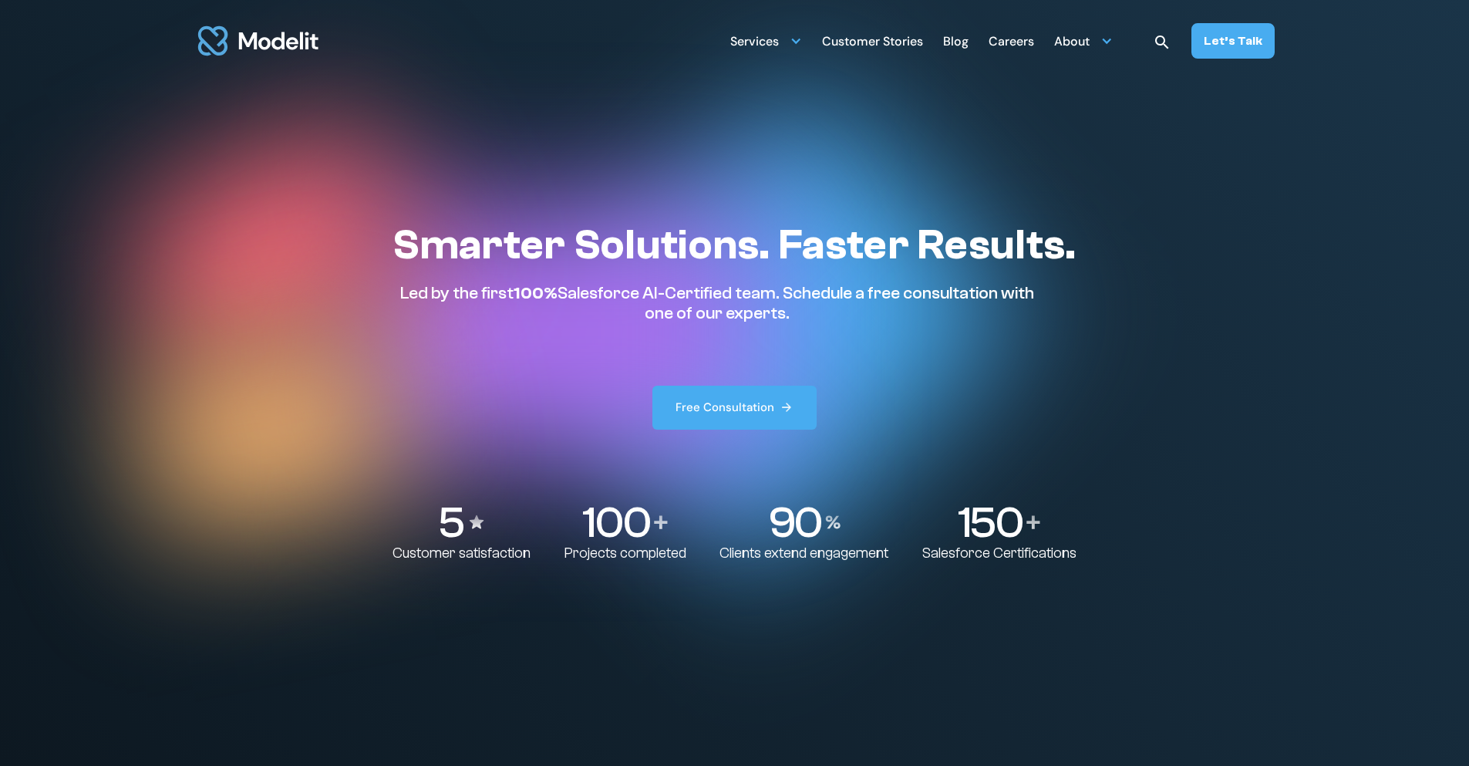  What do you see at coordinates (803, 553) in the screenshot?
I see `p: Clients extend engagement` at bounding box center [803, 553].